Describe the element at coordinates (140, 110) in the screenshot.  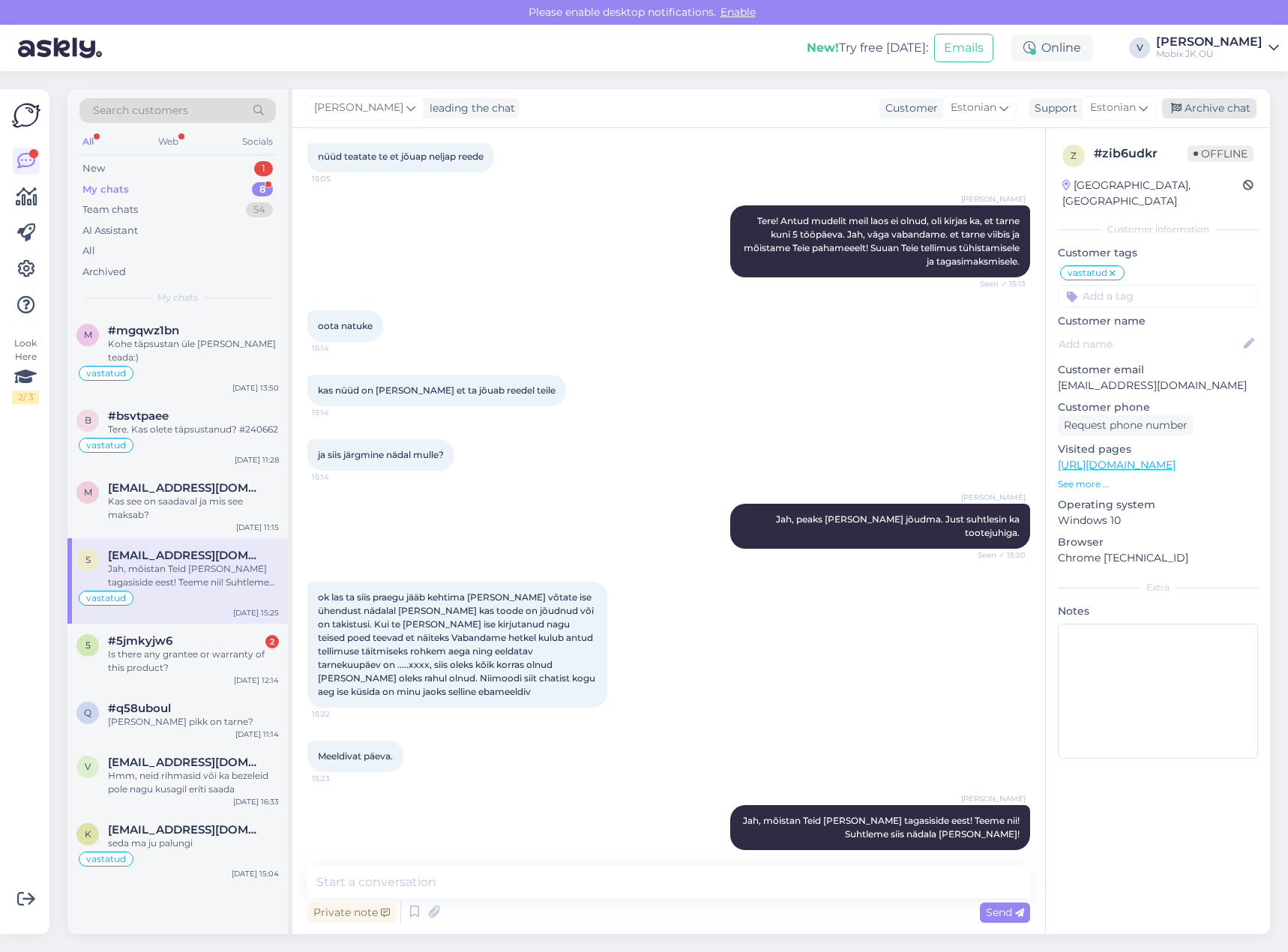
I see `span: Search customers` at that location.